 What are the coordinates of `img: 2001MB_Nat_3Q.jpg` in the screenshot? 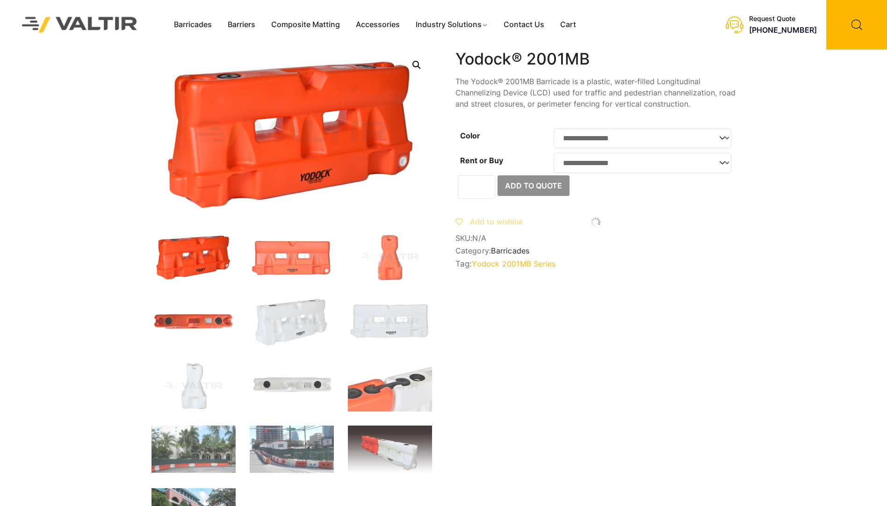 It's located at (292, 322).